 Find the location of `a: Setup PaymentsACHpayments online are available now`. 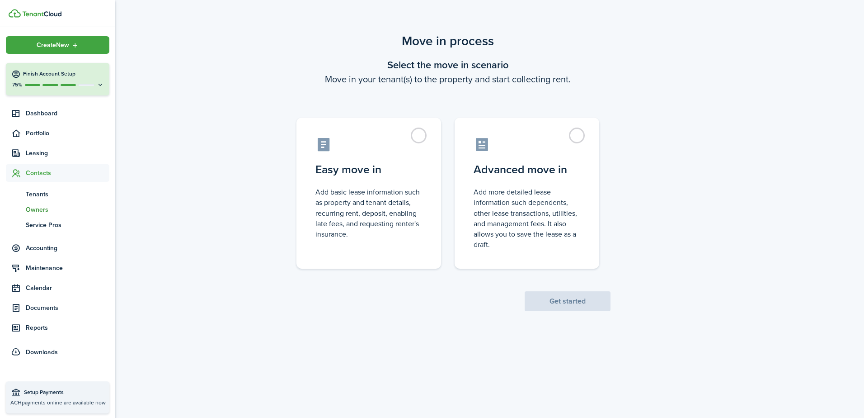

a: Setup PaymentsACHpayments online are available now is located at coordinates (57, 397).